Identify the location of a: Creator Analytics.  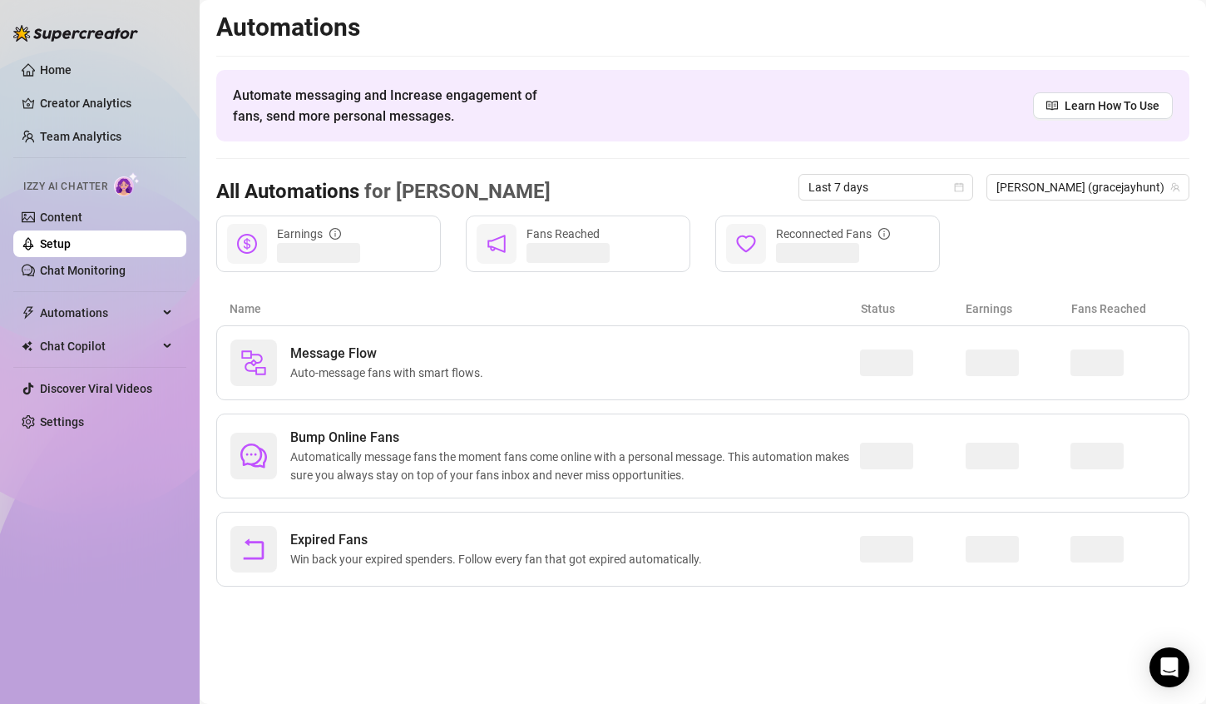
(106, 103).